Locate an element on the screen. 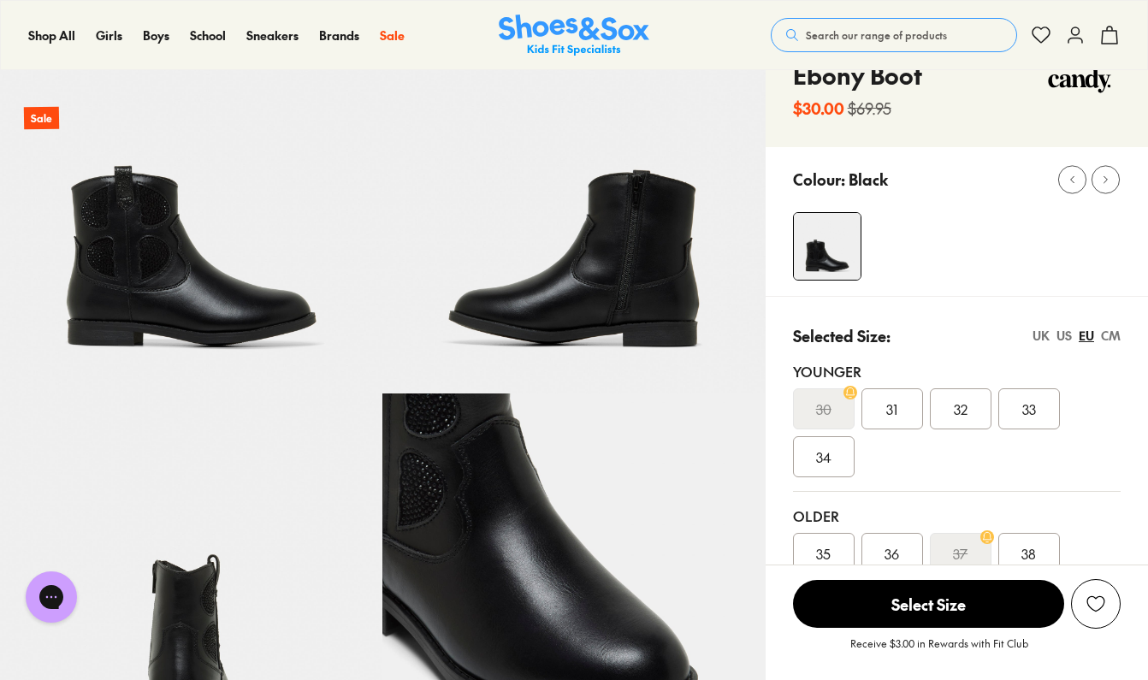  img: SNS_Logo_Responsive.svg is located at coordinates (574, 35).